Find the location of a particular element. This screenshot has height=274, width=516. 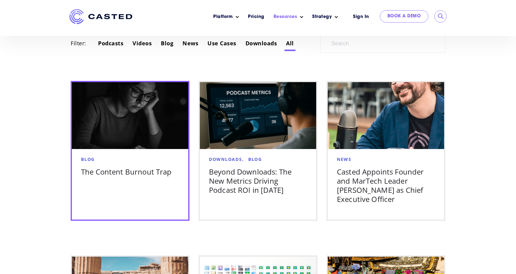

nav: Main menu is located at coordinates (242, 17).